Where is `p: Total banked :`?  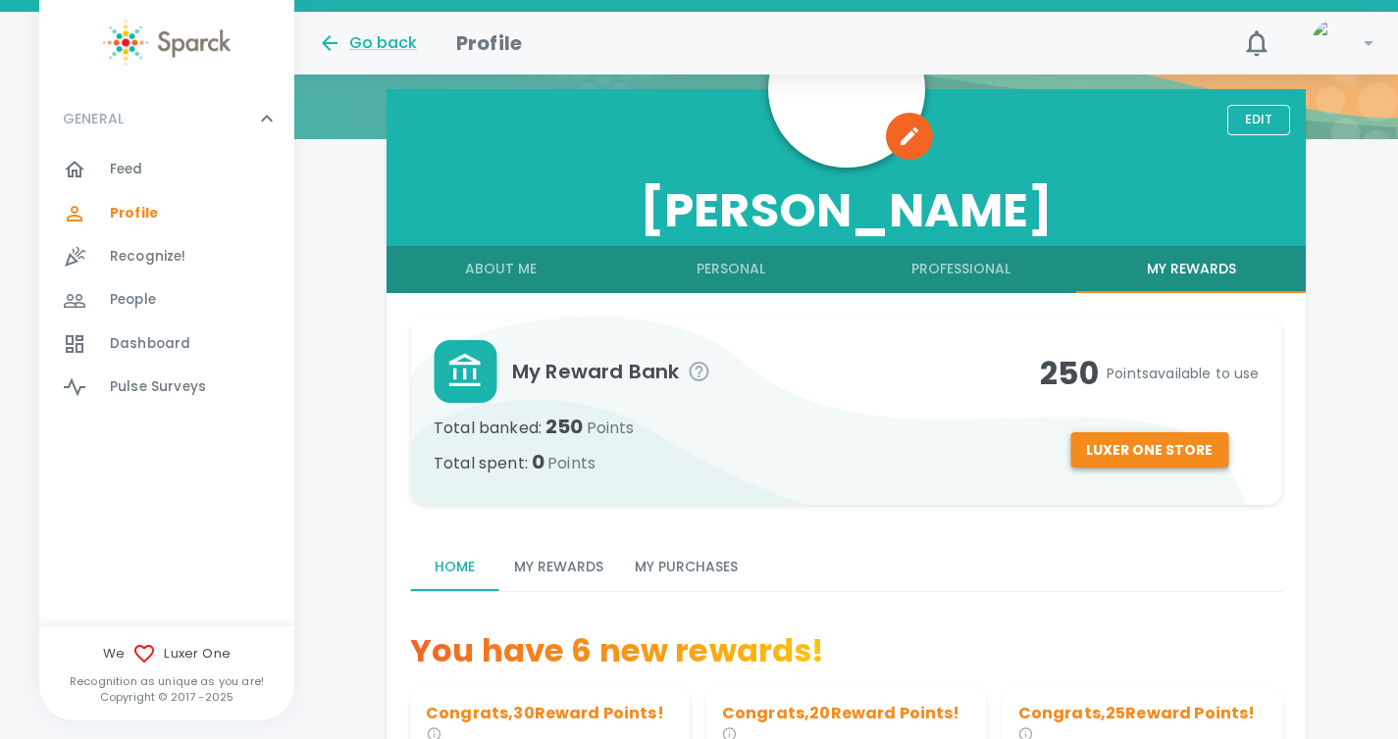 p: Total banked : is located at coordinates (737, 427).